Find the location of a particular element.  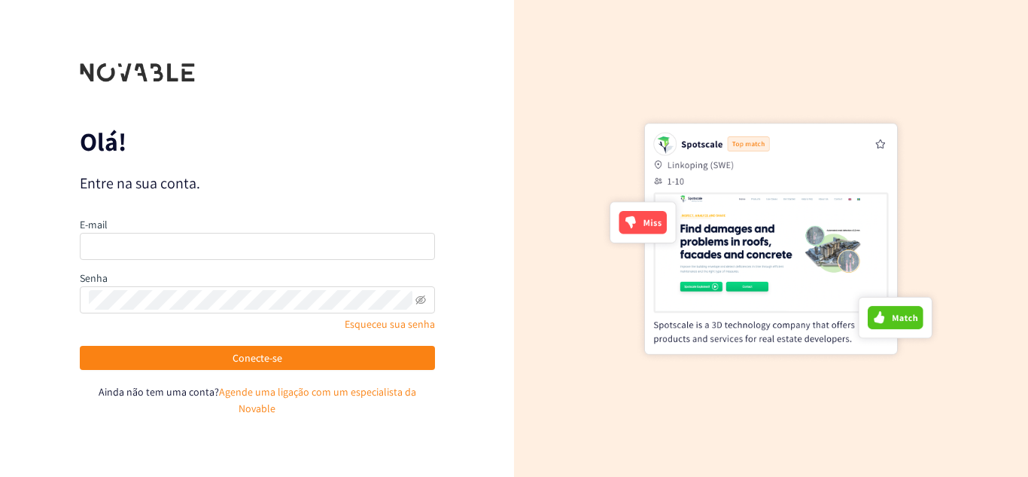

font: Esqueceu sua senha is located at coordinates (390, 324).